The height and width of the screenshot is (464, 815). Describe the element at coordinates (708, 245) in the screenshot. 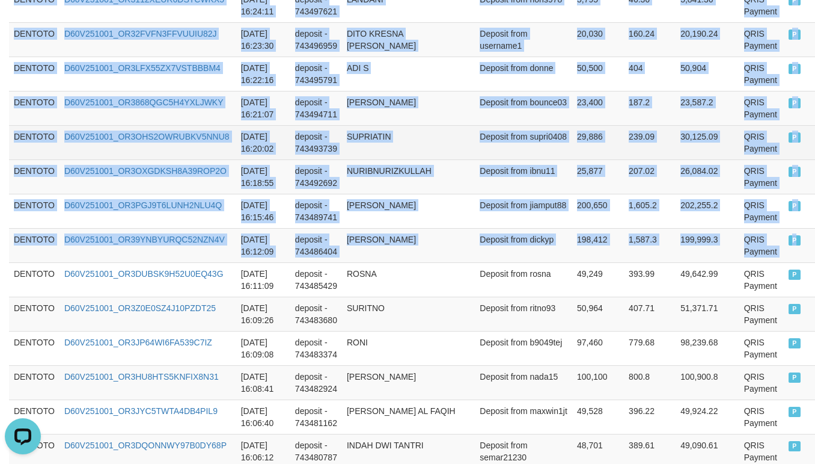

I see `td: 199,999.3` at that location.